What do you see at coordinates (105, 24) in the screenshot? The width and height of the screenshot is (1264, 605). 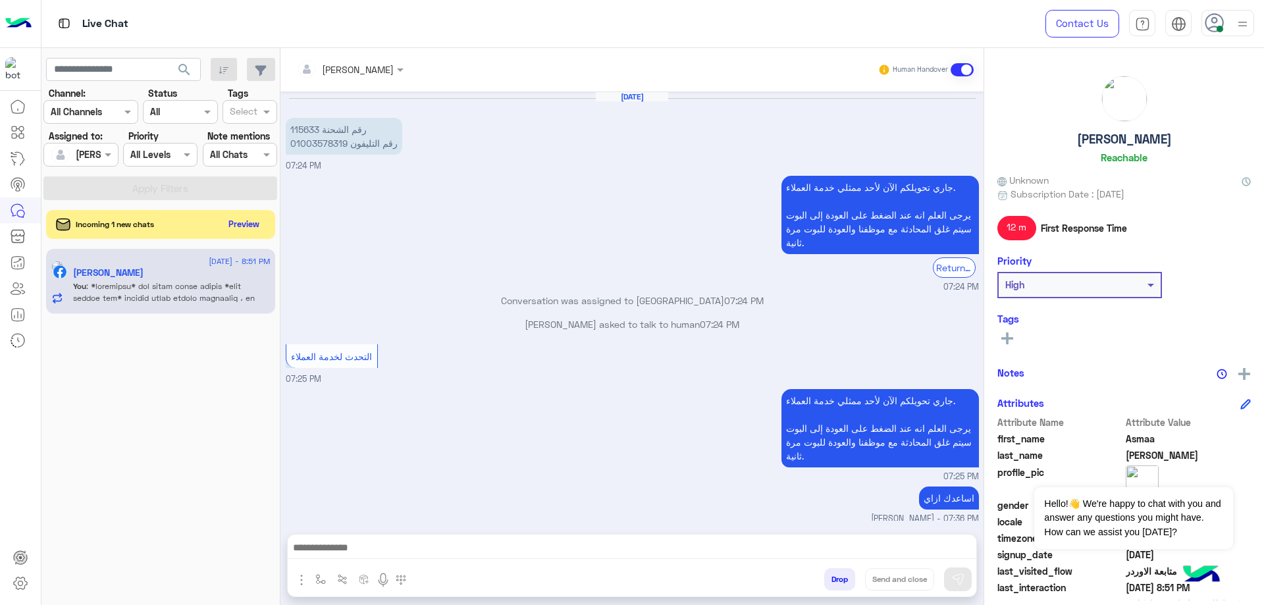 I see `p: Live Chat` at bounding box center [105, 24].